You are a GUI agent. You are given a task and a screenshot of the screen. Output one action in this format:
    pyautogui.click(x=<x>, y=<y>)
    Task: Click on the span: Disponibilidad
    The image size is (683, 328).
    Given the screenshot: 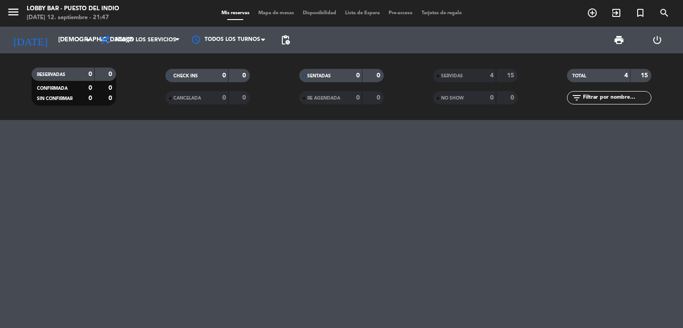 What is the action you would take?
    pyautogui.click(x=319, y=13)
    